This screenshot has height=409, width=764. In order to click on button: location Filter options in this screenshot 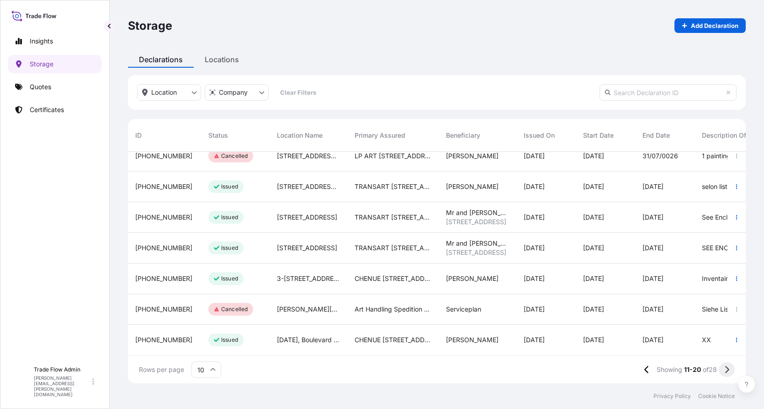, I will do `click(169, 92)`.